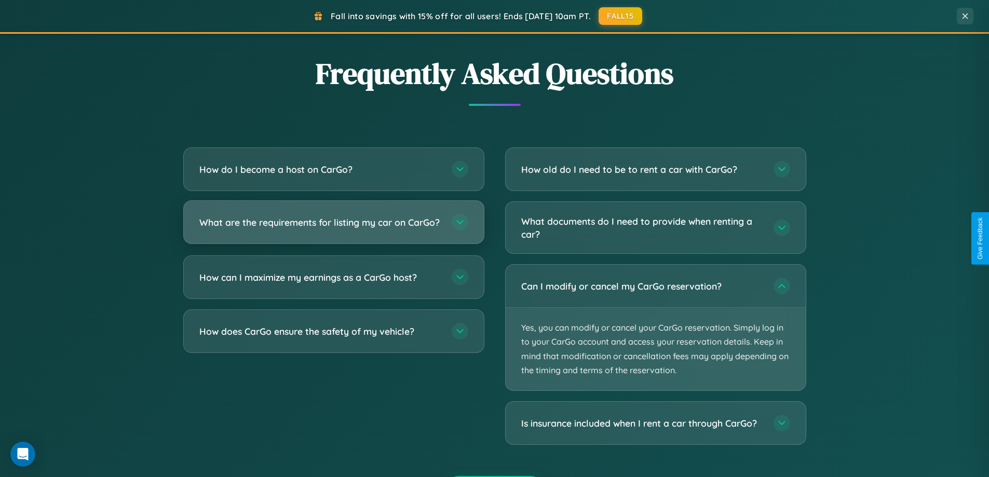 The height and width of the screenshot is (477, 989). What do you see at coordinates (642, 227) in the screenshot?
I see `h3: What documents do I need to provide when renting a car?` at bounding box center [642, 227].